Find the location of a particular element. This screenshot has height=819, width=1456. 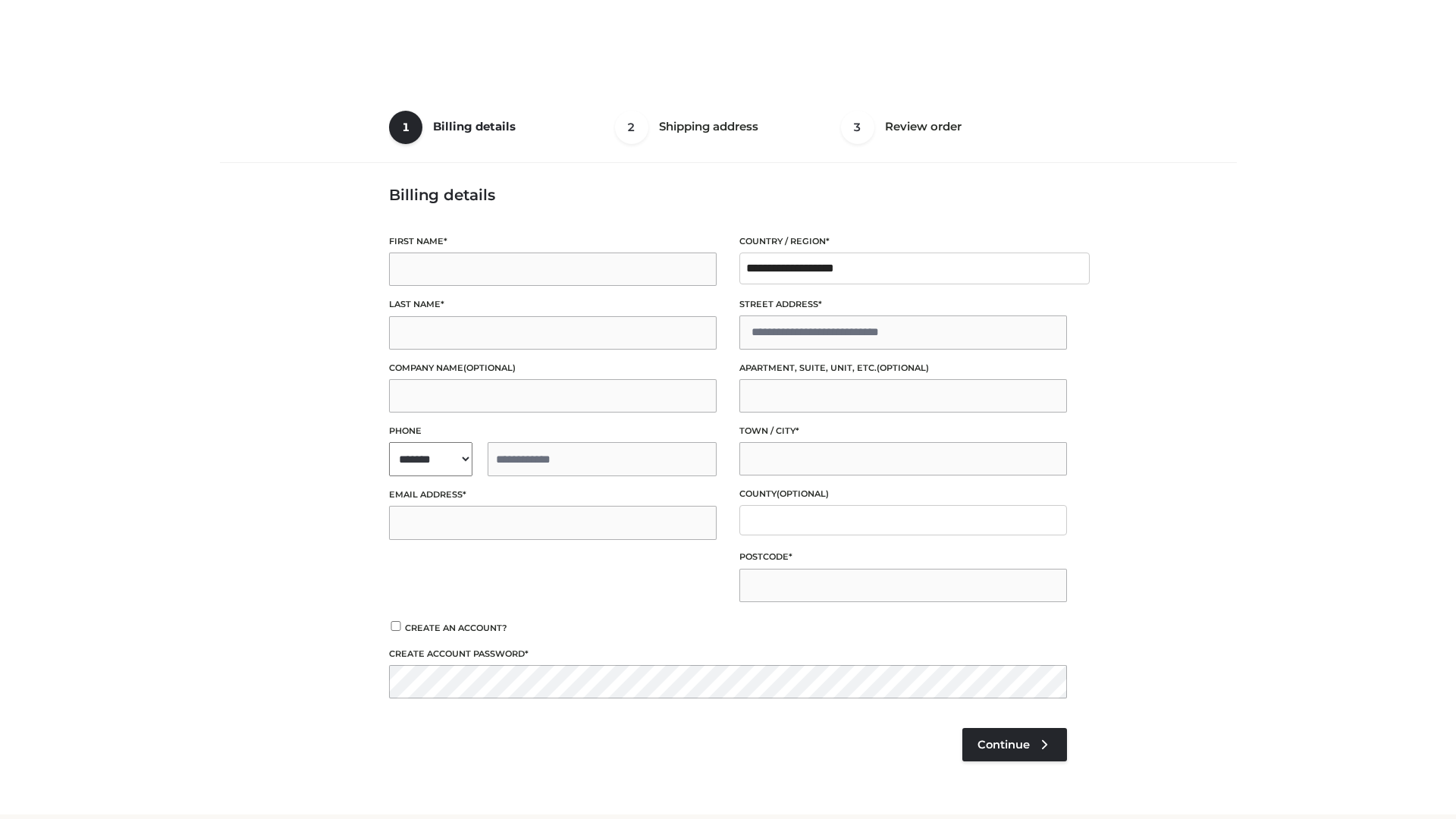

h3: Billing details is located at coordinates (728, 195).